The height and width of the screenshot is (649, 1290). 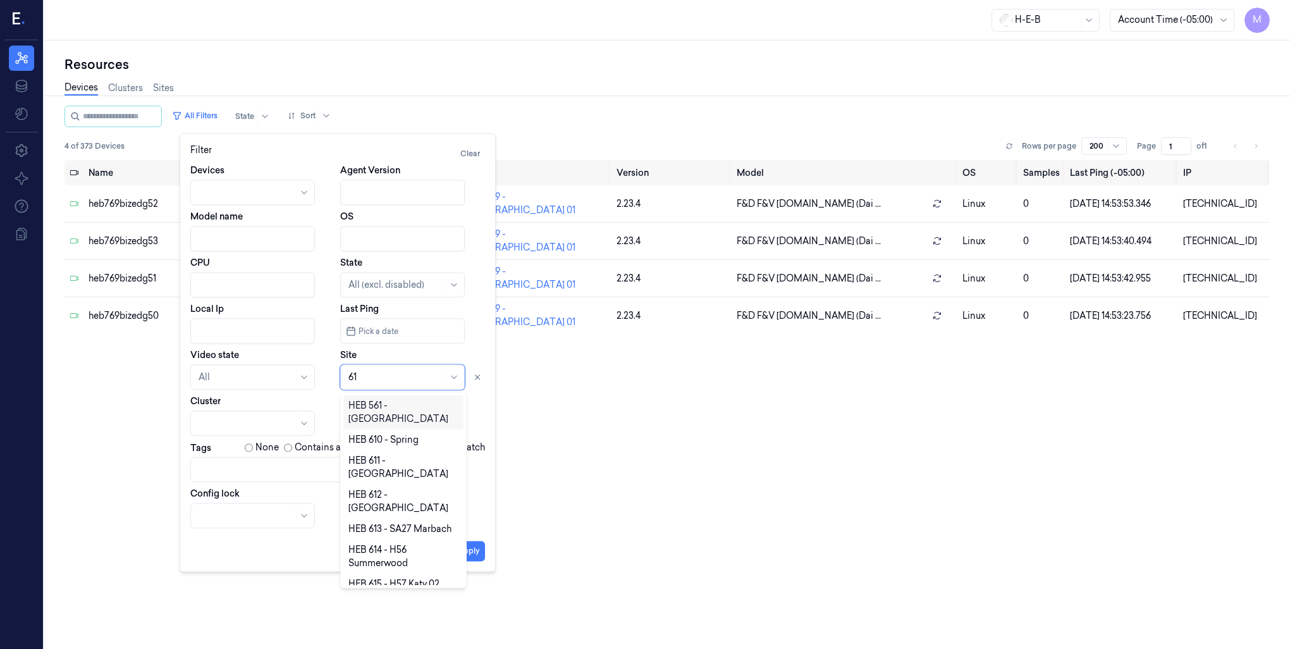 What do you see at coordinates (844, 173) in the screenshot?
I see `th: Model` at bounding box center [844, 173].